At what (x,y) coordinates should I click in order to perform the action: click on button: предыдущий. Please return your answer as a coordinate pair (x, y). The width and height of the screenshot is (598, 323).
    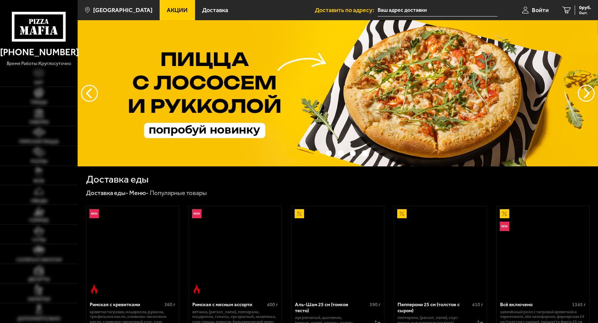
    Looking at the image, I should click on (586, 93).